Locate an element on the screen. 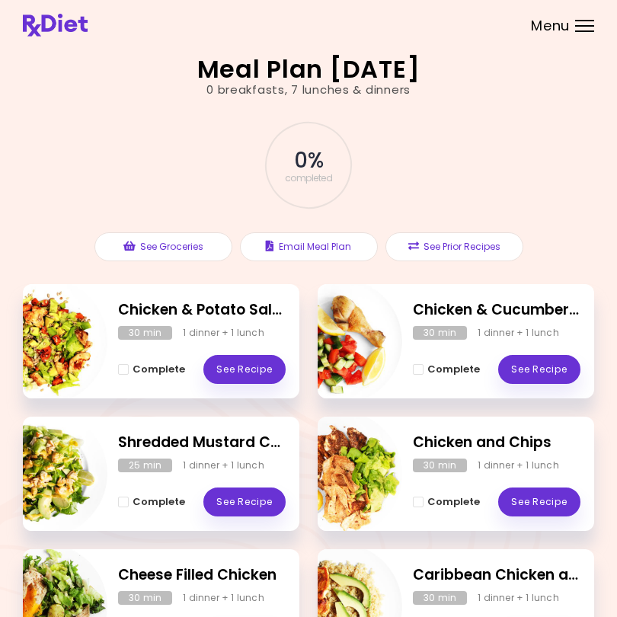 The height and width of the screenshot is (617, 617). img: RxDiet is located at coordinates (55, 25).